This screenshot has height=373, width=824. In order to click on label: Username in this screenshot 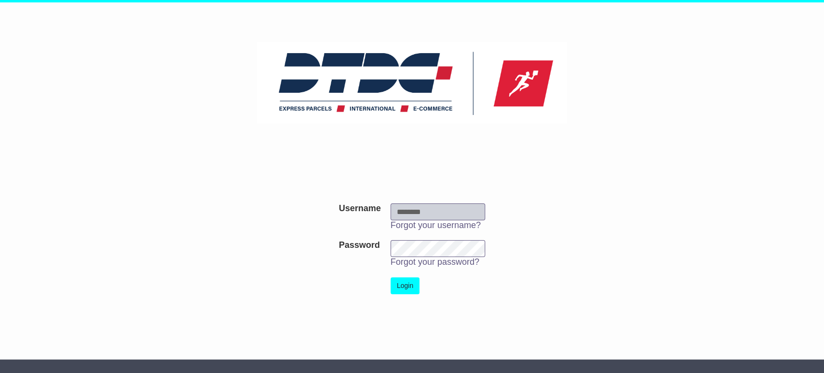, I will do `click(360, 209)`.